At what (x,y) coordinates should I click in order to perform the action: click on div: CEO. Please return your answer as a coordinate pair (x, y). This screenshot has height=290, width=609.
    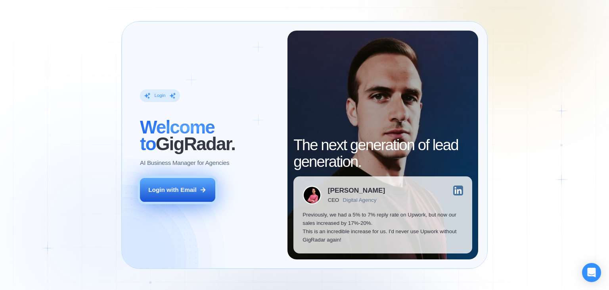
    Looking at the image, I should click on (334, 200).